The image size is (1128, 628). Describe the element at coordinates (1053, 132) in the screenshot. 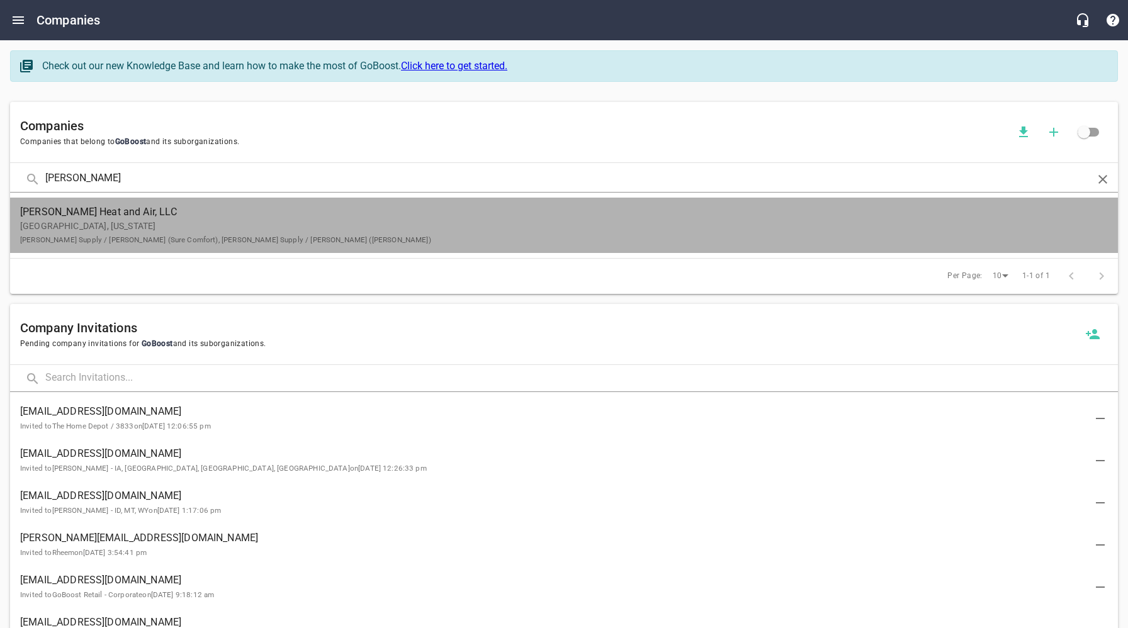

I see `button: Add a new company` at that location.